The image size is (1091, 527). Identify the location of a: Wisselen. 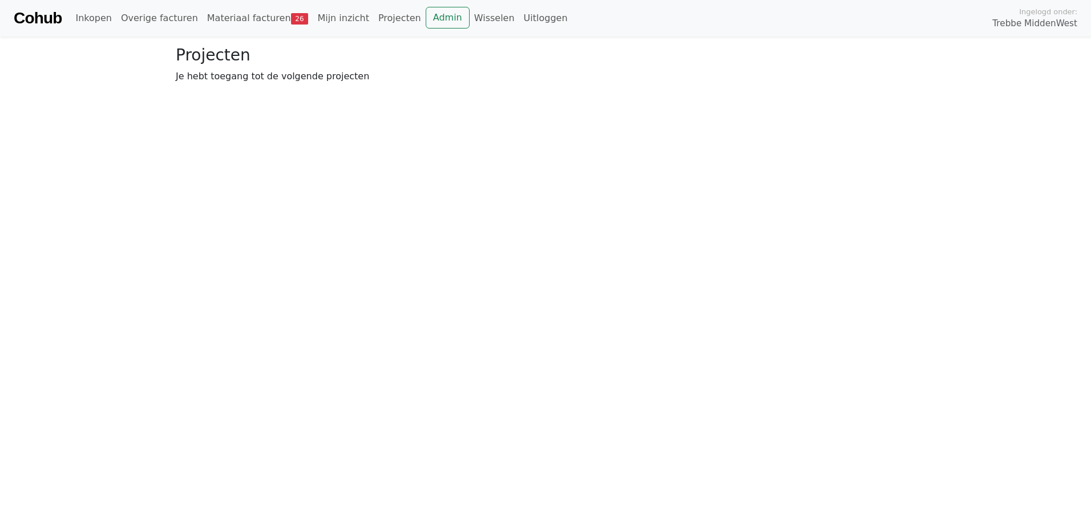
(494, 18).